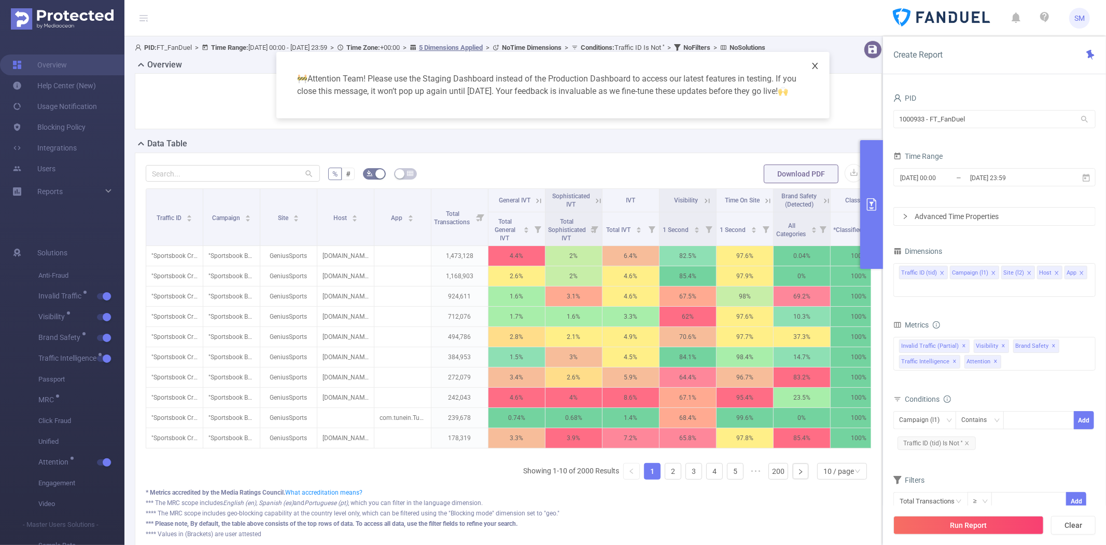 The image size is (1106, 545). What do you see at coordinates (919, 273) in the screenshot?
I see `div: Traffic ID (tid)` at bounding box center [919, 273].